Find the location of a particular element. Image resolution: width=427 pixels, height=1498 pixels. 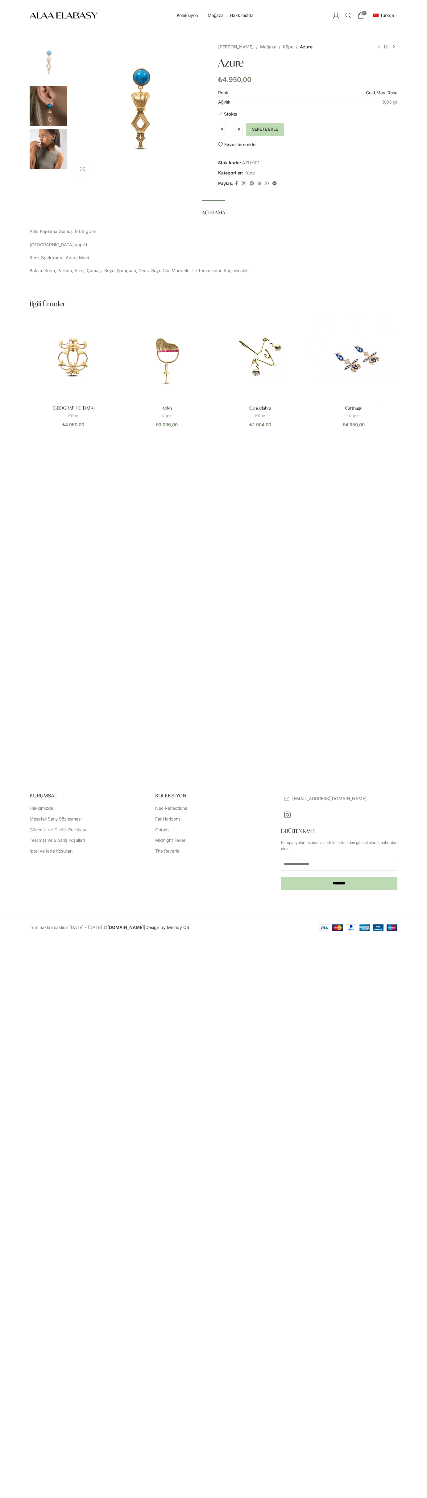

a: Instagram sosyal bağlantısı is located at coordinates (287, 815).